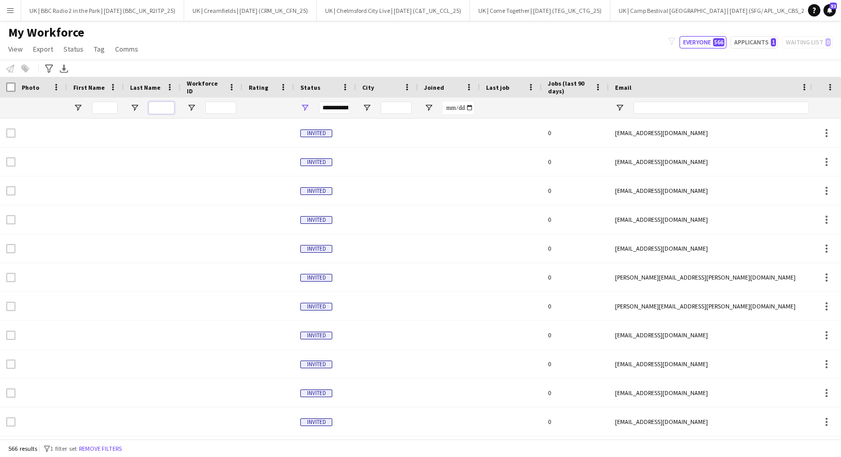 The height and width of the screenshot is (457, 841). What do you see at coordinates (259, 87) in the screenshot?
I see `span: Rating` at bounding box center [259, 87].